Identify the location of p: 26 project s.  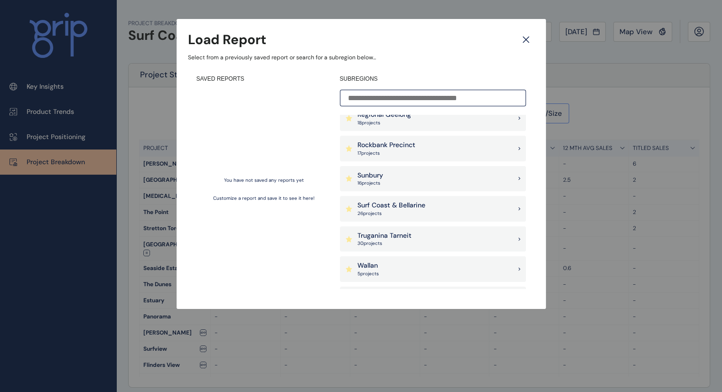
(391, 214).